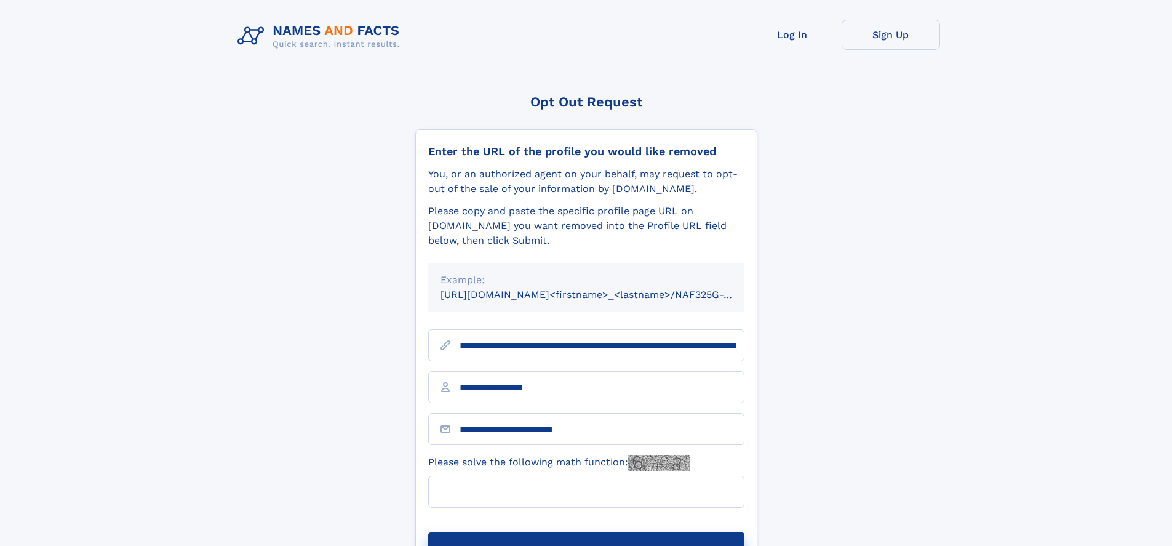  I want to click on a: Log In, so click(792, 34).